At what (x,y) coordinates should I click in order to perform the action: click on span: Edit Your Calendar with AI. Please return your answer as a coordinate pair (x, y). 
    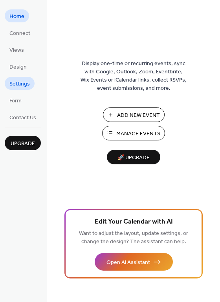
    Looking at the image, I should click on (133, 222).